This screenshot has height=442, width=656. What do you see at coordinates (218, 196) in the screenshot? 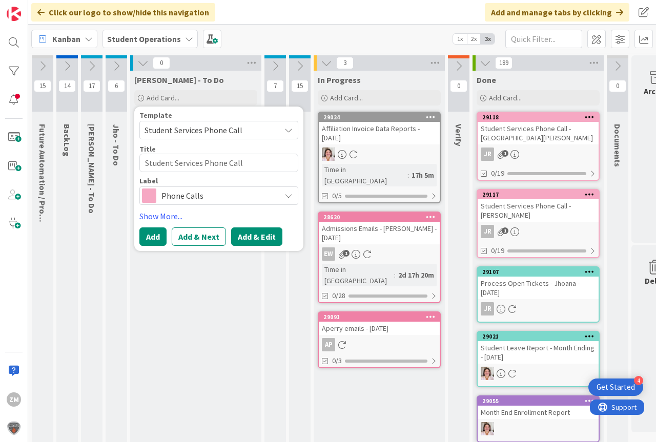
I see `span: Phone Calls` at bounding box center [218, 196].